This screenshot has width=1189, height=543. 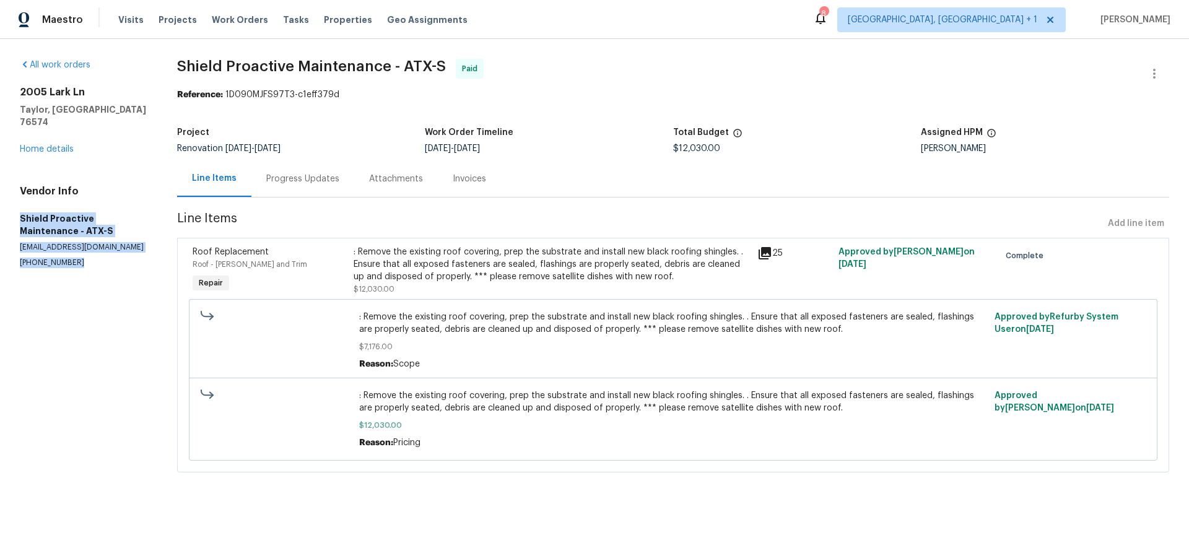 I want to click on div: Progress Updates, so click(x=303, y=179).